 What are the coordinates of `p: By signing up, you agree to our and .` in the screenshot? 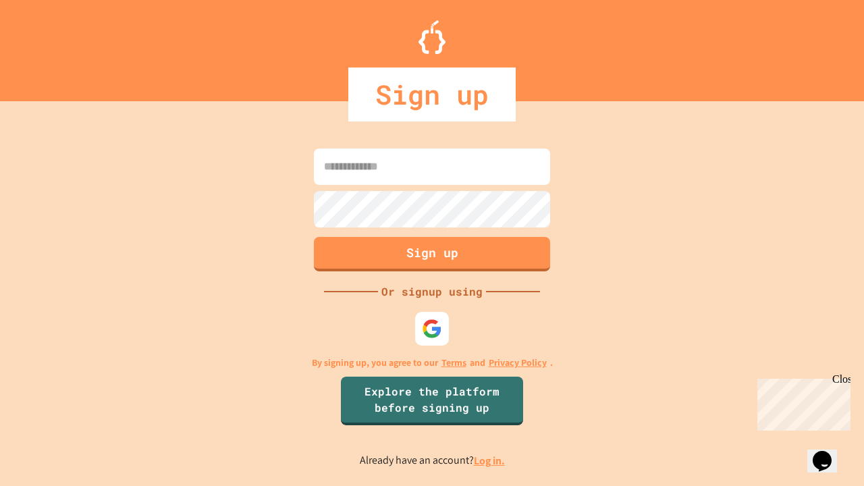 It's located at (432, 363).